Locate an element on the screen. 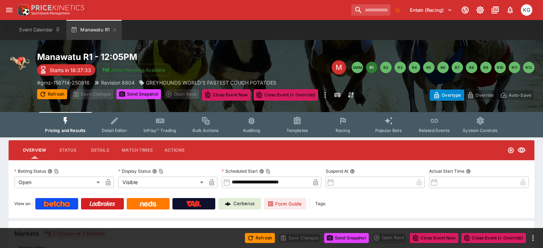 The height and width of the screenshot is (248, 543). button: SMM is located at coordinates (358, 68).